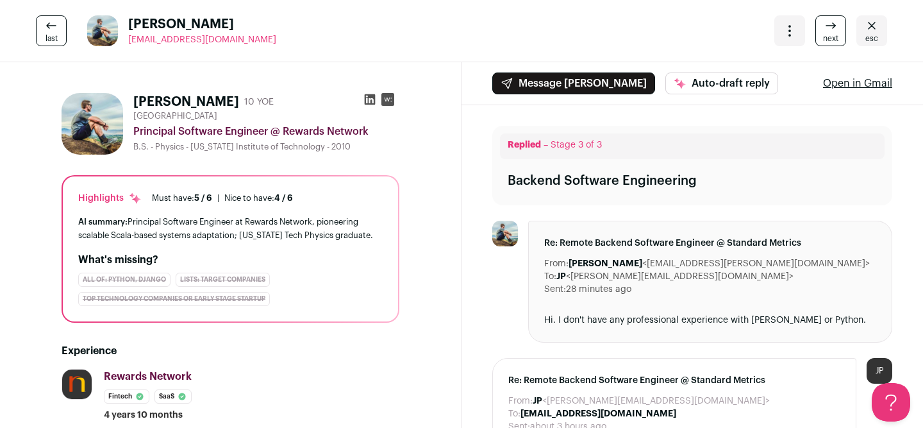 The height and width of the screenshot is (428, 923). What do you see at coordinates (174, 299) in the screenshot?
I see `div: Top Technology Companies or Early Stage Startup` at bounding box center [174, 299].